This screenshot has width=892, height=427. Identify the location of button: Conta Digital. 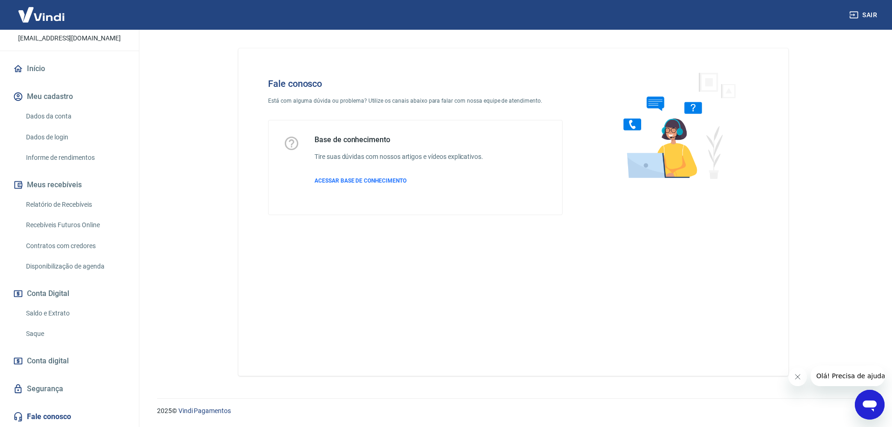
(69, 294).